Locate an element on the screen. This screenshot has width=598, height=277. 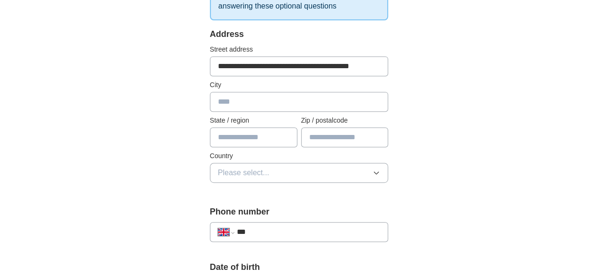
label: City is located at coordinates (299, 85).